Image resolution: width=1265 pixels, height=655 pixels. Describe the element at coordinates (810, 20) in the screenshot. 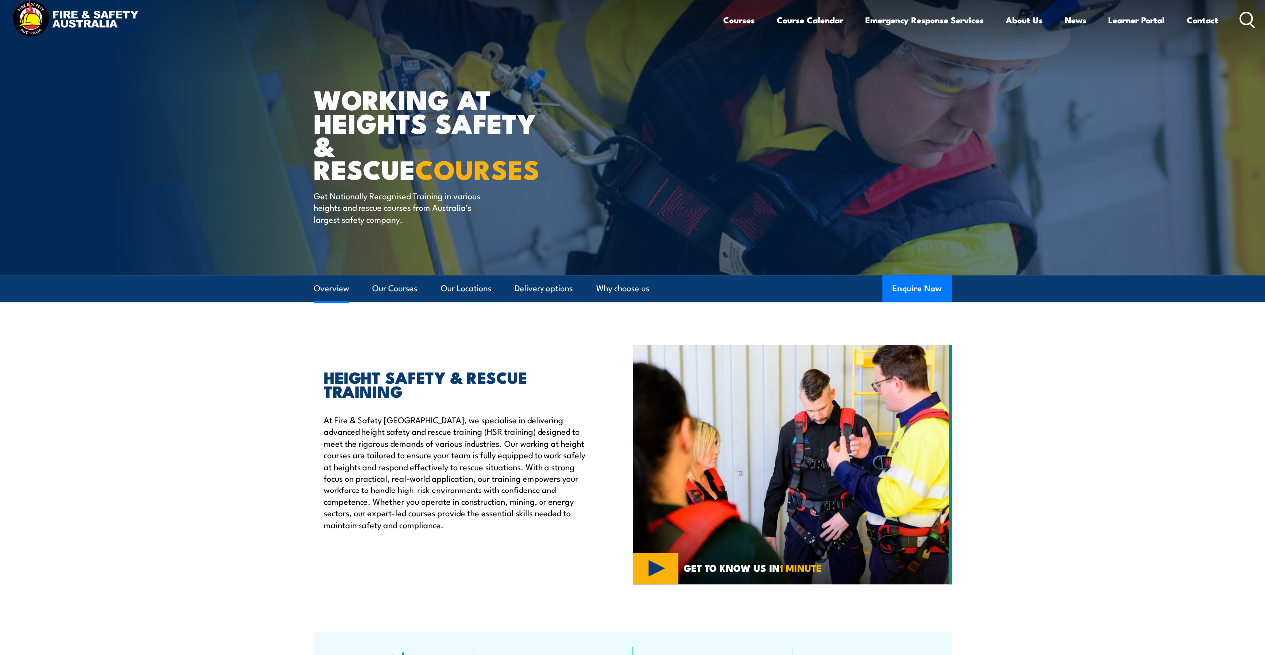

I see `a: Course Calendar` at that location.